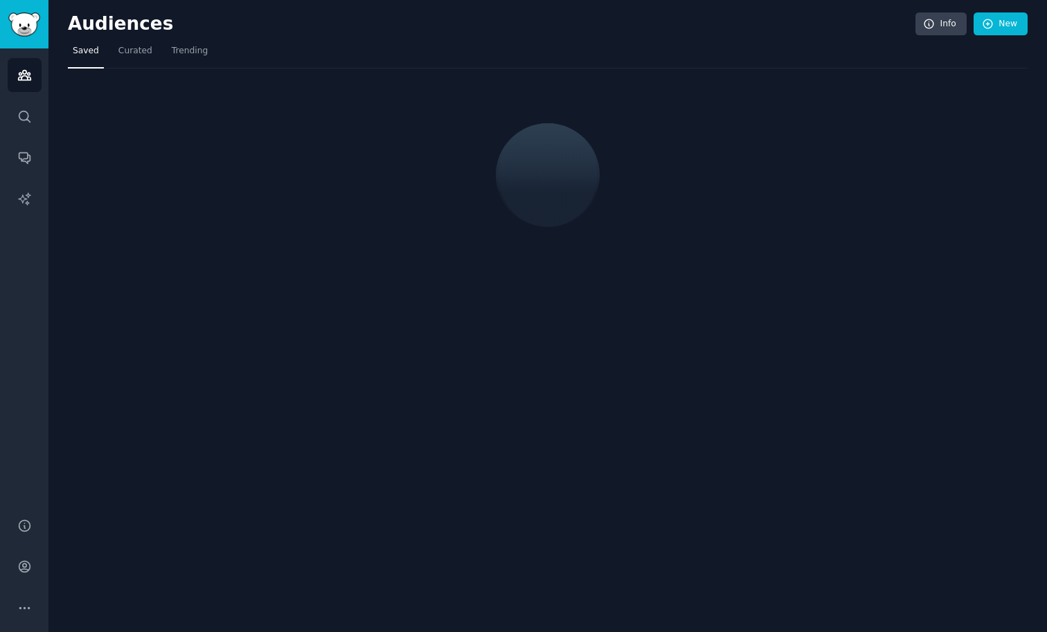  I want to click on img: GummySearch logo, so click(24, 24).